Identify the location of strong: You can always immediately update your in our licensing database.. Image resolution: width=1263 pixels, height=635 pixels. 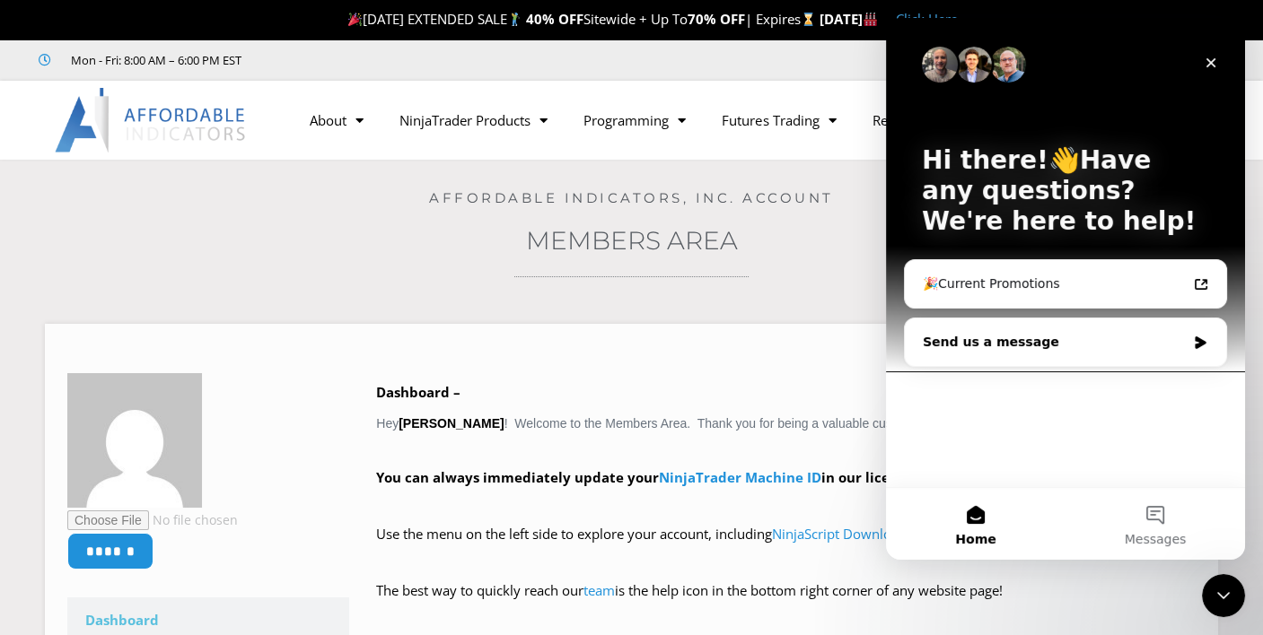
(686, 477).